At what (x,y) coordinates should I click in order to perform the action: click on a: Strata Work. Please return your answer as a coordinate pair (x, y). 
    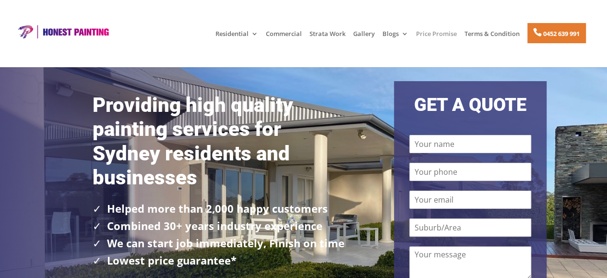
    Looking at the image, I should click on (327, 38).